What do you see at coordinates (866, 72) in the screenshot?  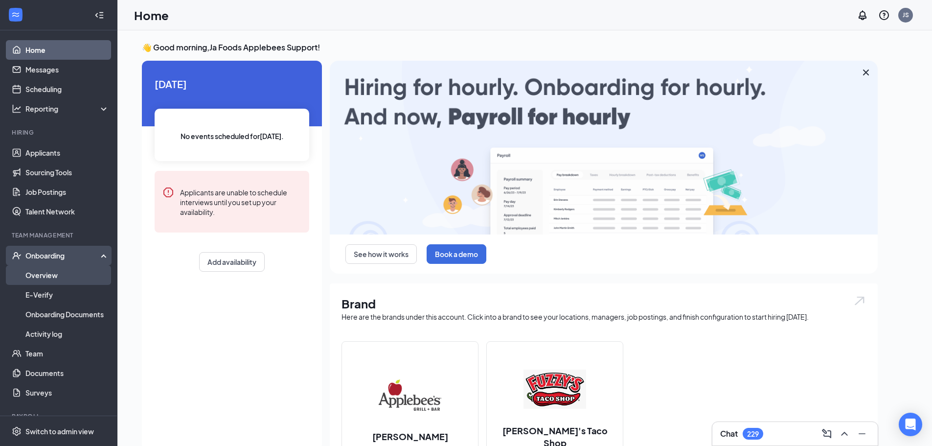 I see `svg: Cross` at bounding box center [866, 72].